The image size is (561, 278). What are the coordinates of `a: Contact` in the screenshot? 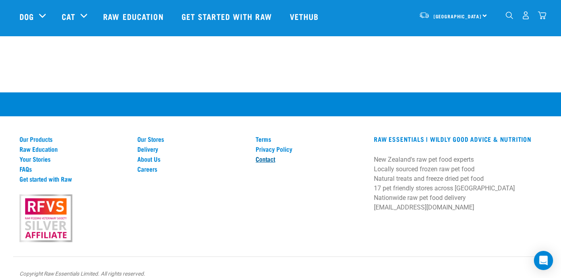 It's located at (310, 159).